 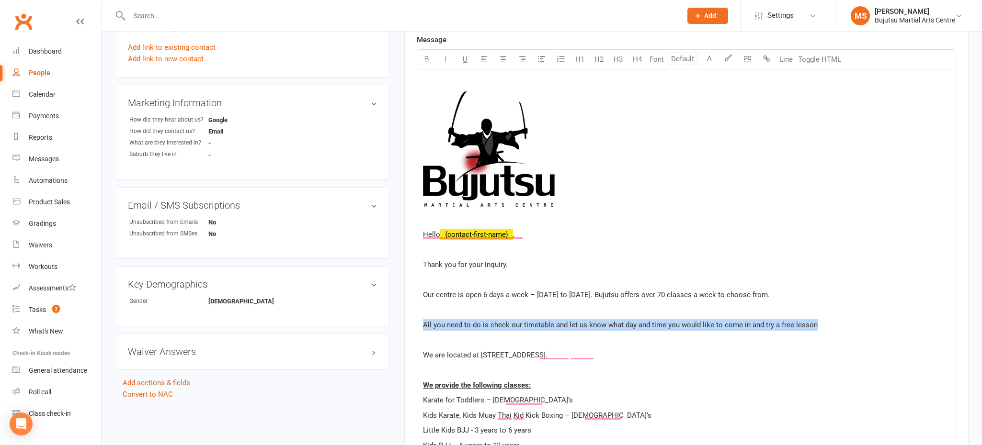 What do you see at coordinates (57, 267) in the screenshot?
I see `a: Workouts` at bounding box center [57, 267].